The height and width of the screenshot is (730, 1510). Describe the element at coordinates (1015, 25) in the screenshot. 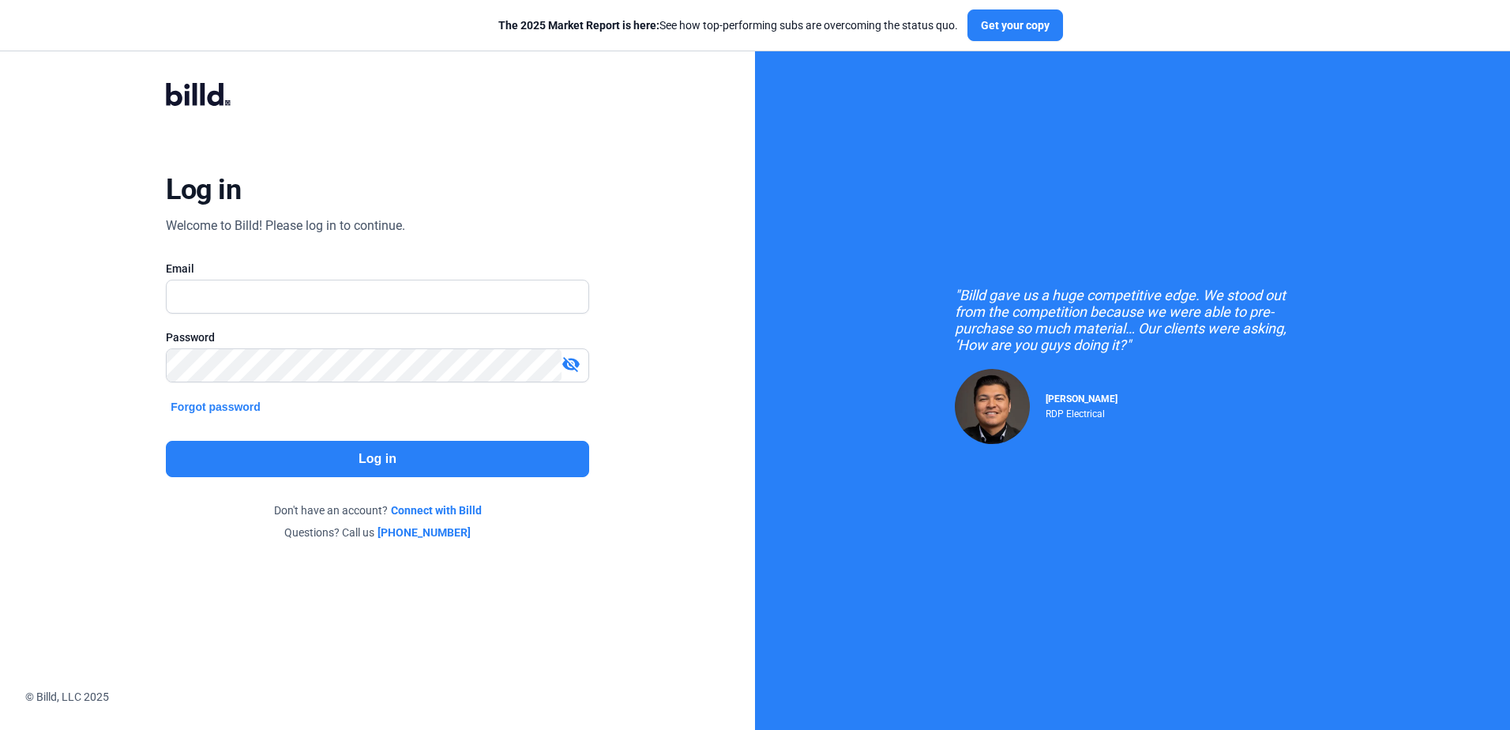

I see `button: Get your copy` at that location.